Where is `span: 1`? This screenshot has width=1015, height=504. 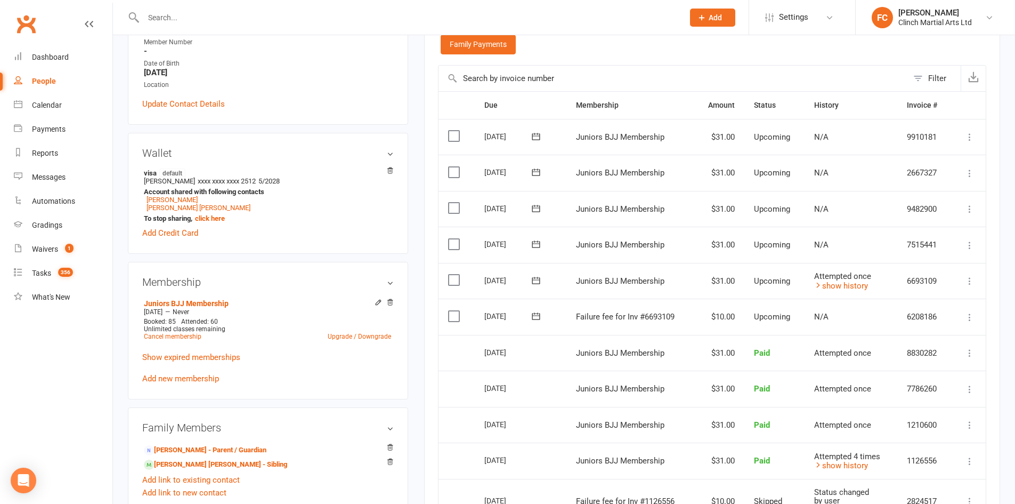
span: 1 is located at coordinates (69, 248).